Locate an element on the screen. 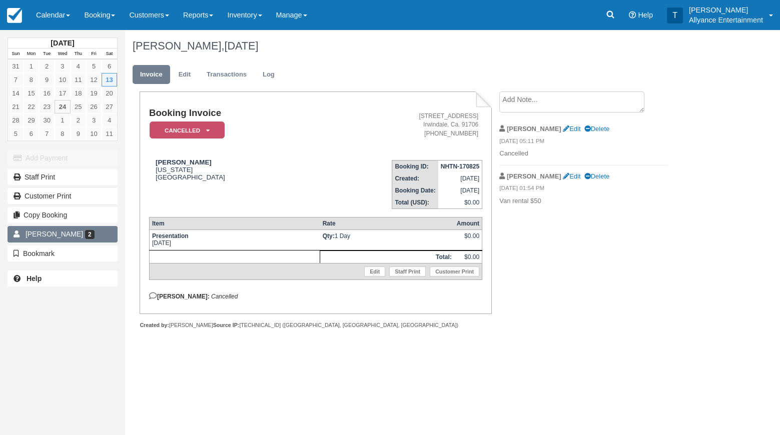 The image size is (780, 435). a: Help is located at coordinates (63, 279).